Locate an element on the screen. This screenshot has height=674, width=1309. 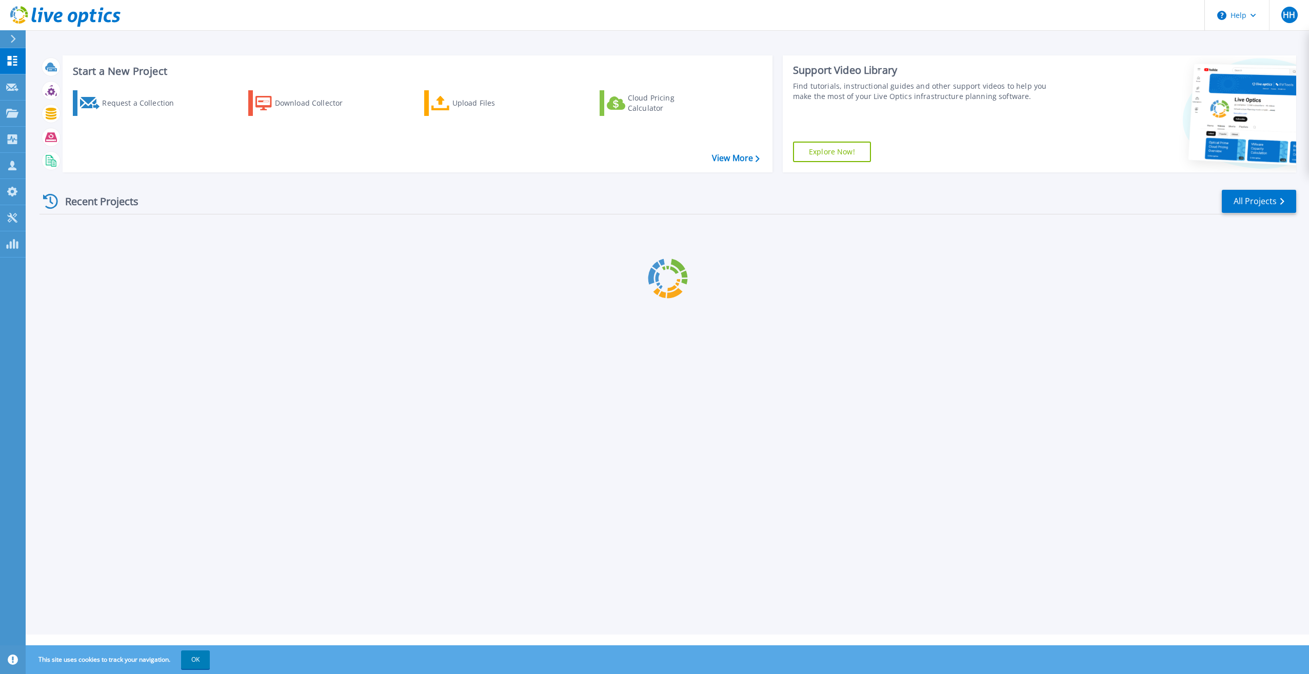
button: OK is located at coordinates (195, 660).